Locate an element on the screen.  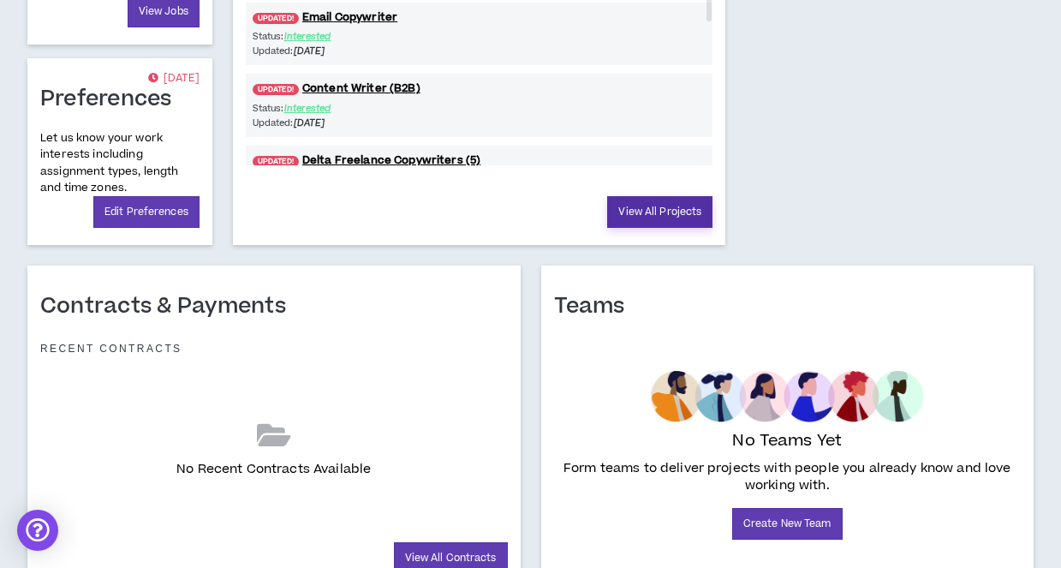
a: Create New Team is located at coordinates (787, 523).